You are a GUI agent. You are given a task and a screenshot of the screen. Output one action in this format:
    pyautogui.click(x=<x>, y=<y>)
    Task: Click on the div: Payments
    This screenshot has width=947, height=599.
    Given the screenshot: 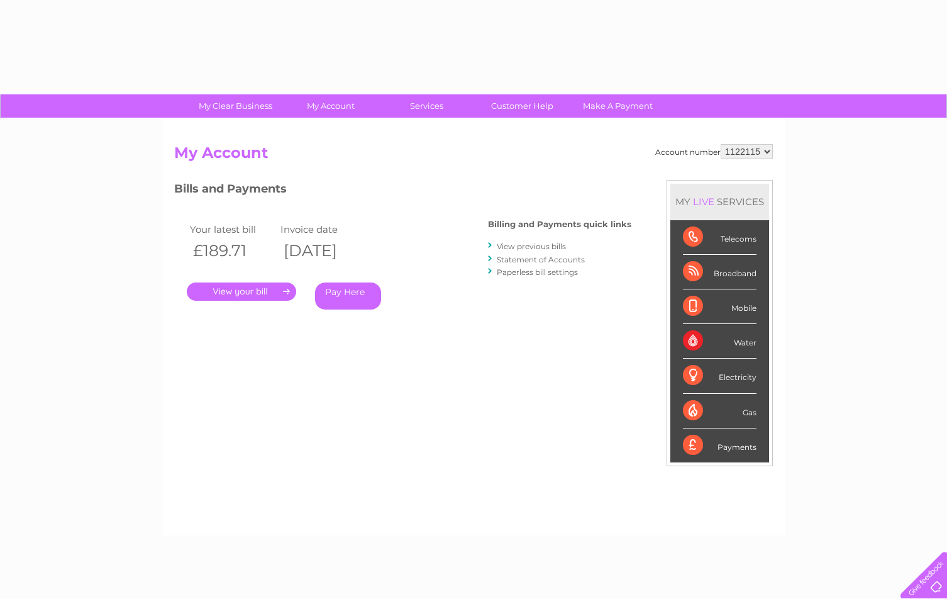 What is the action you would take?
    pyautogui.click(x=719, y=445)
    